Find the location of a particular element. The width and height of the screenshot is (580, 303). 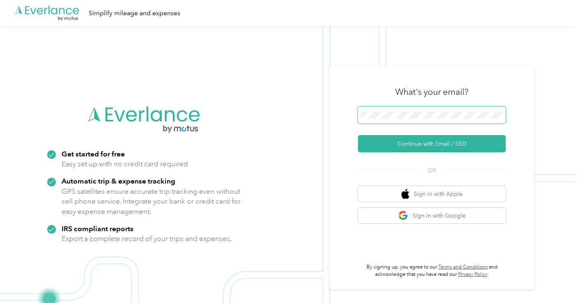

p: Easy set up with no credit card required is located at coordinates (125, 164).